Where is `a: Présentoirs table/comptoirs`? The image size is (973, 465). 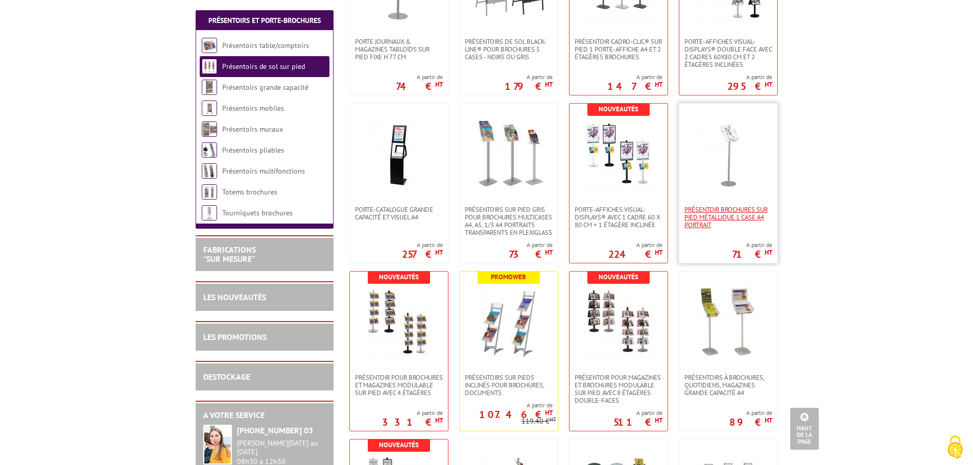 a: Présentoirs table/comptoirs is located at coordinates (266, 45).